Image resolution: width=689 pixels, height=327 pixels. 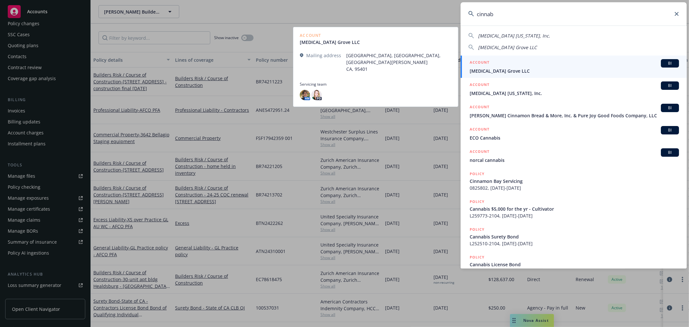 I want to click on span: norcal cannabis, so click(x=574, y=160).